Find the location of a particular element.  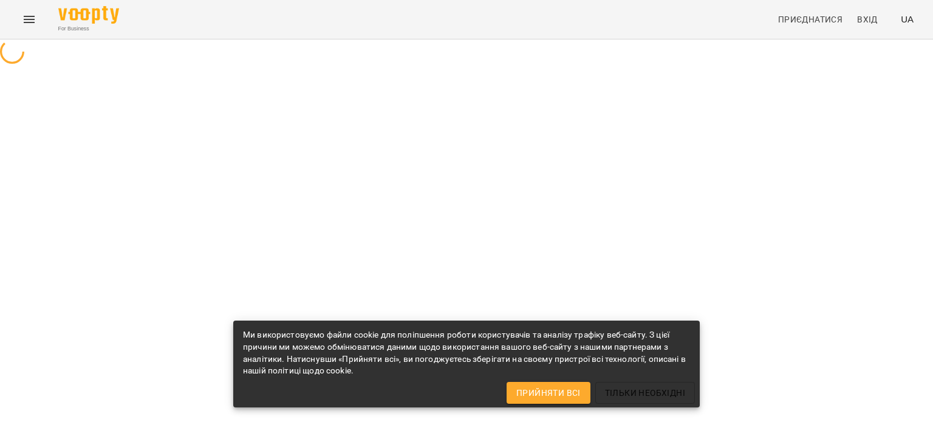

button: UA is located at coordinates (906, 19).